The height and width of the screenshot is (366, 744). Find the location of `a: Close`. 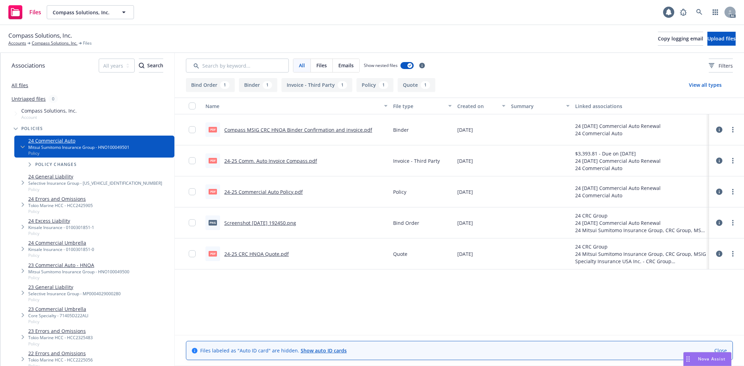

a: Close is located at coordinates (721, 351).